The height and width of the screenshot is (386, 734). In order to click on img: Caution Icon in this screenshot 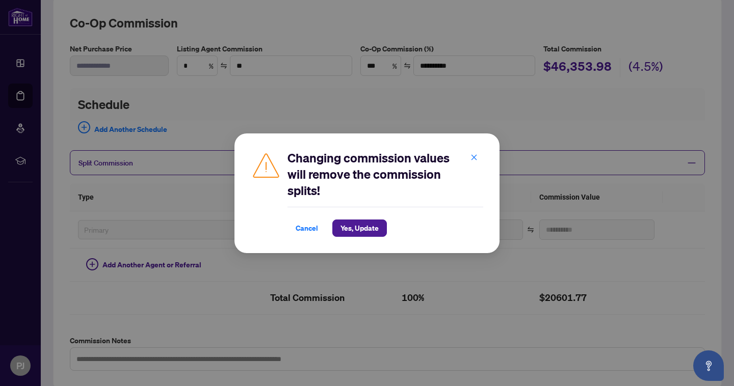, I will do `click(266, 165)`.